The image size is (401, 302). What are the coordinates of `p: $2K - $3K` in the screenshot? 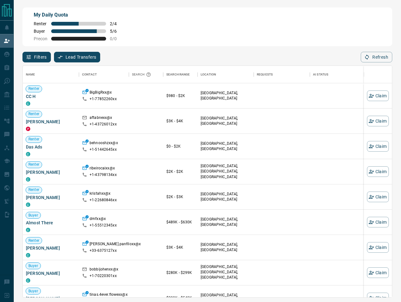 It's located at (181, 197).